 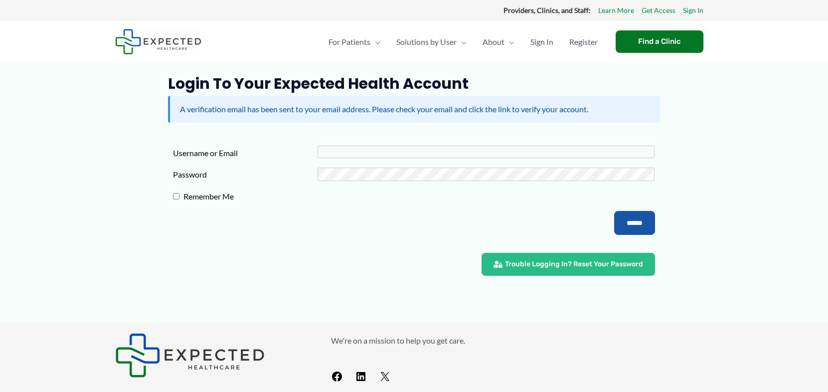 I want to click on aside: Footer Widget 2, so click(x=522, y=359).